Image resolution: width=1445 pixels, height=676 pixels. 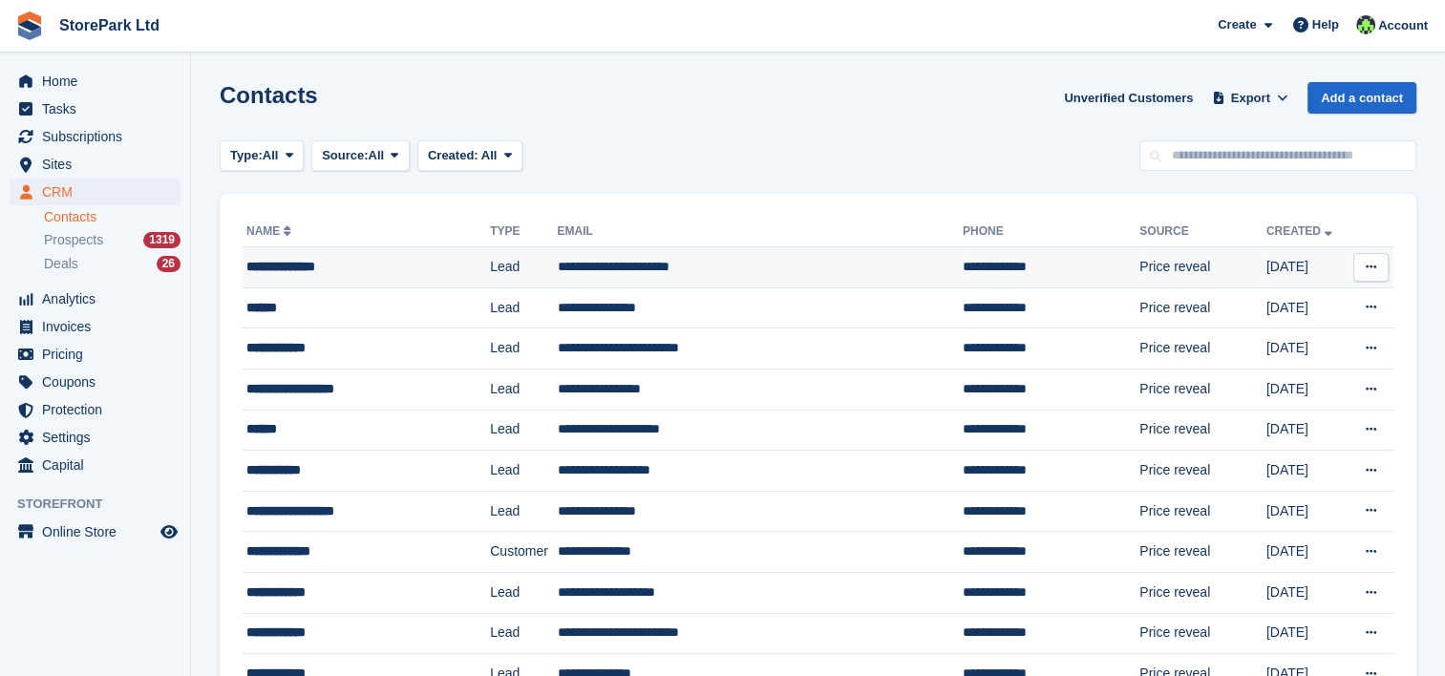 I want to click on span: Pricing, so click(x=99, y=354).